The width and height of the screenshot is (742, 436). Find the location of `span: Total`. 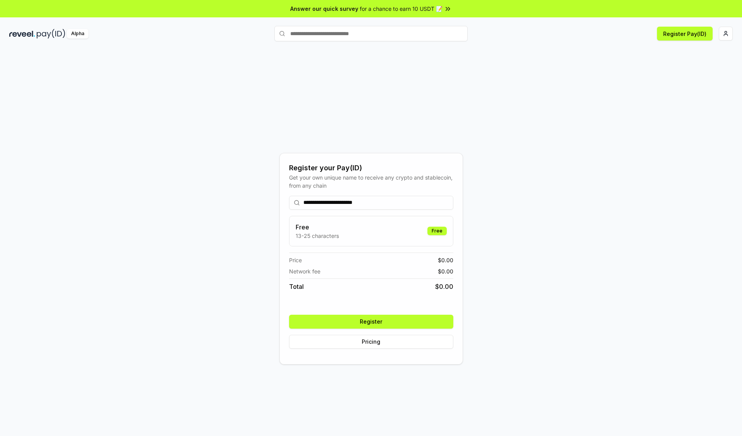

span: Total is located at coordinates (296, 287).